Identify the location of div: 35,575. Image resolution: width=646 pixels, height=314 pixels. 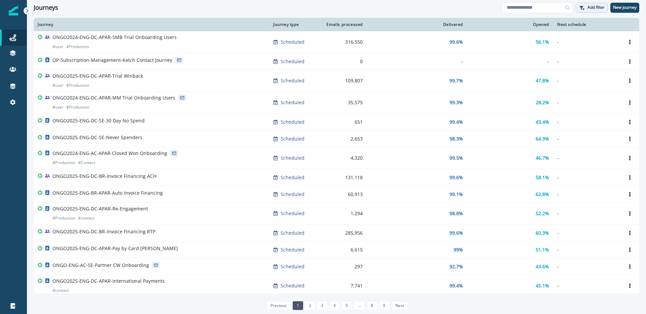
(343, 103).